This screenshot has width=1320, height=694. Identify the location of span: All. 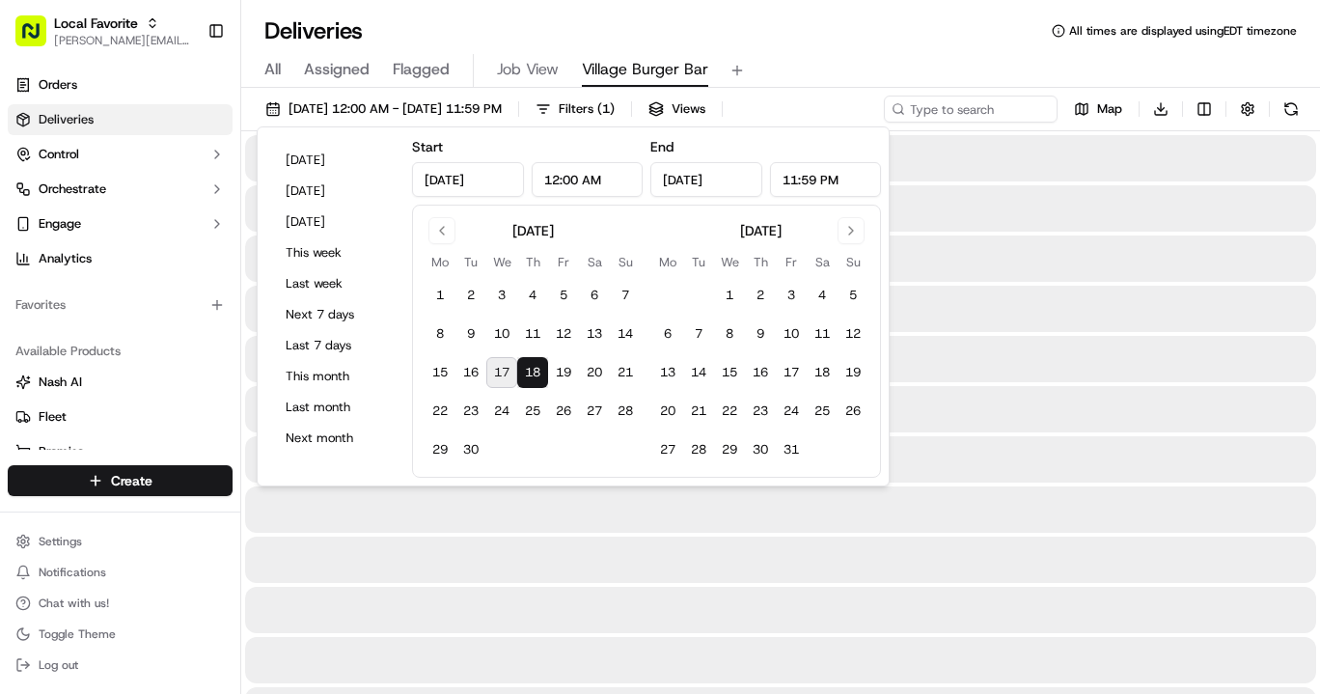
(272, 69).